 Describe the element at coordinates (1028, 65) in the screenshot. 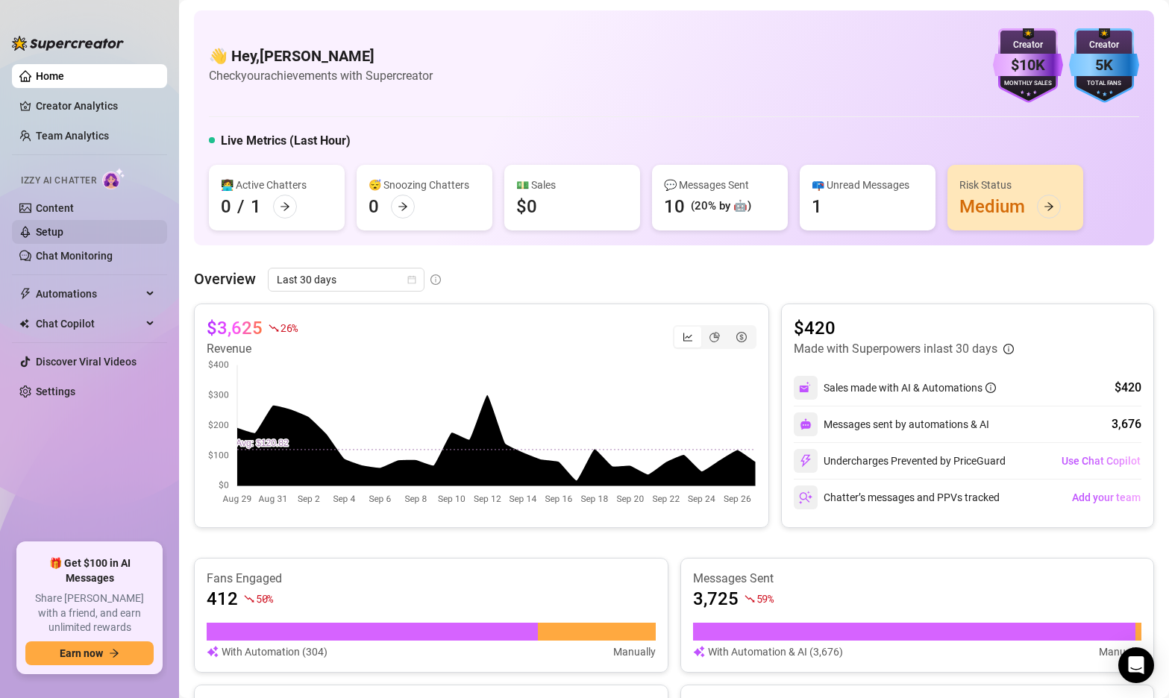

I see `div: $10K` at that location.